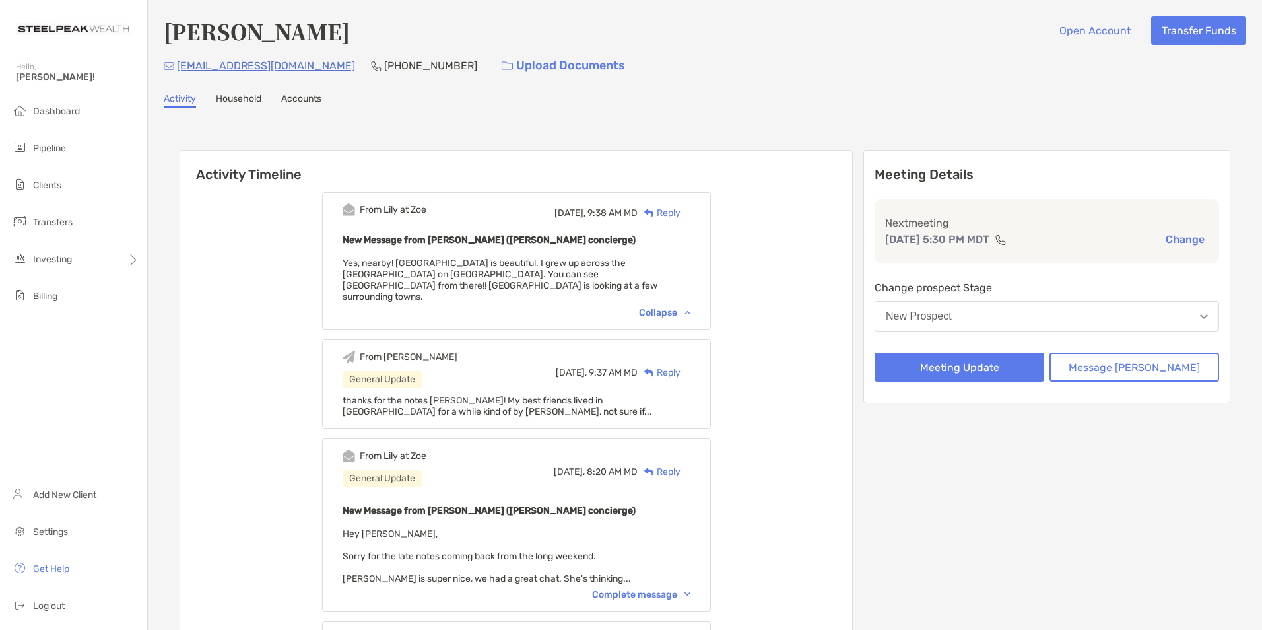 This screenshot has height=630, width=1262. I want to click on img: transfers icon, so click(20, 221).